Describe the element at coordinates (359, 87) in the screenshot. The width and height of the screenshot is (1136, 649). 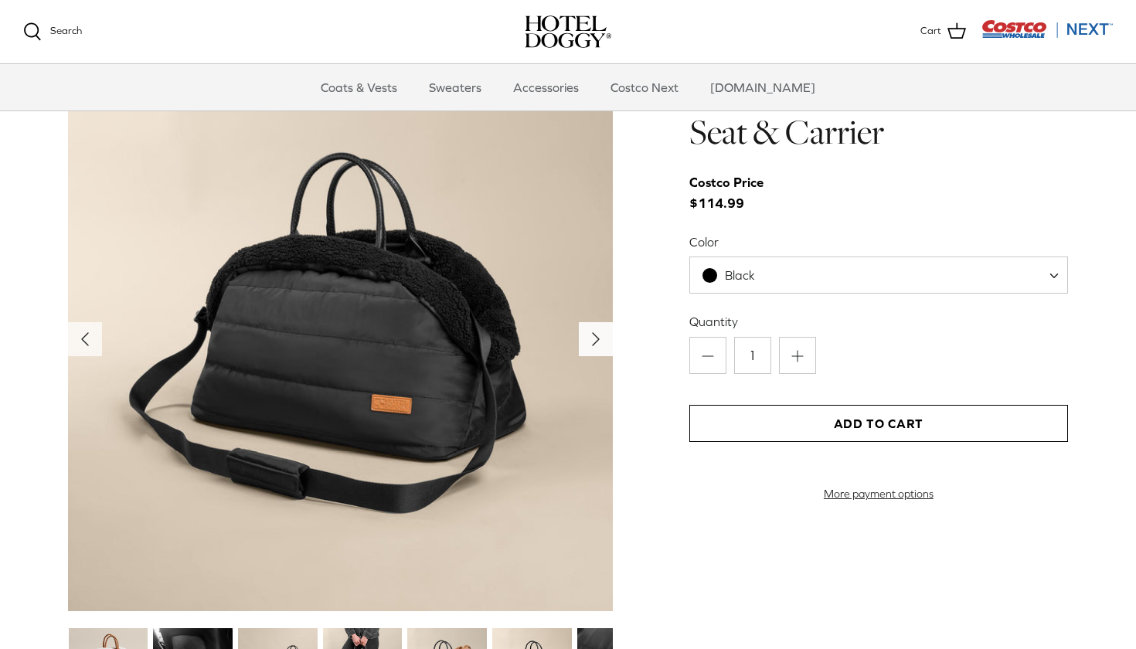
I see `a: Coats & Vests` at that location.